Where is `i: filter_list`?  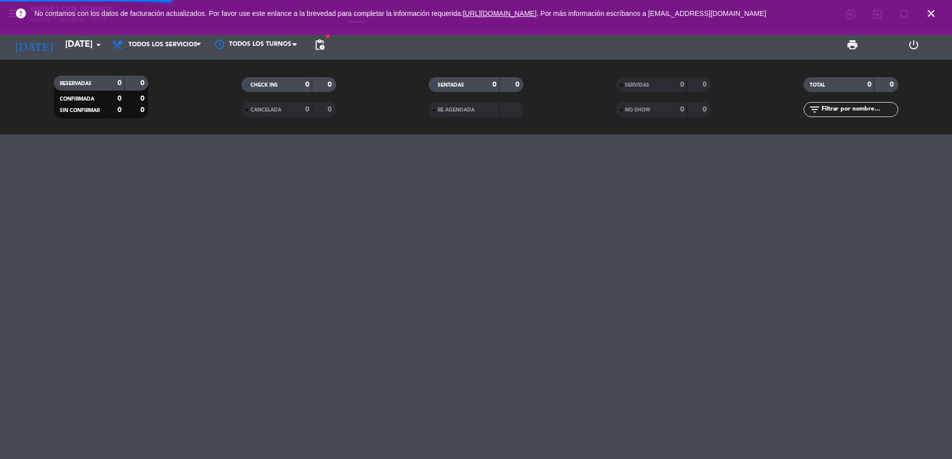
i: filter_list is located at coordinates (815, 110).